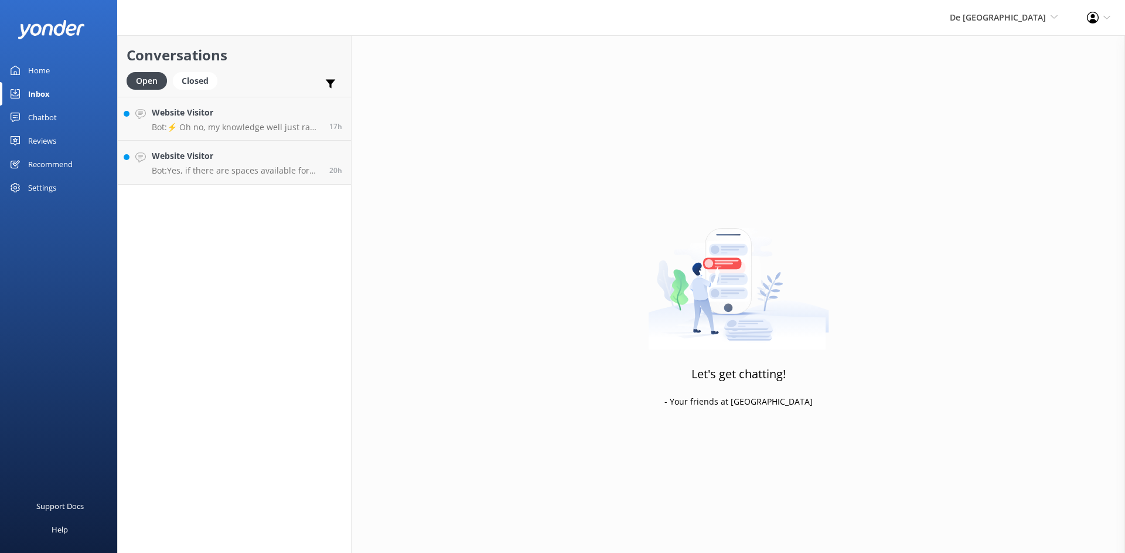  What do you see at coordinates (195, 81) in the screenshot?
I see `div: Closed` at bounding box center [195, 81].